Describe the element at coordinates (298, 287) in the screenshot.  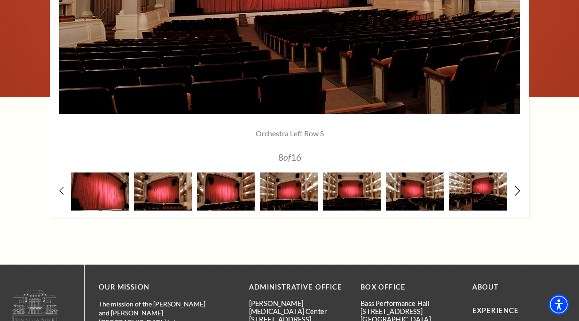
I see `p: Administrative Office` at that location.